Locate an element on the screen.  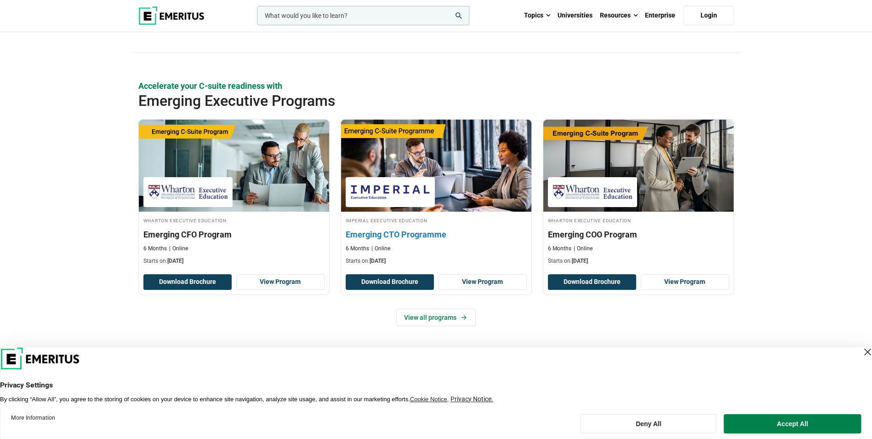
a: Finance Course by Wharton Executive Education - September 25, 2025 Wharton Executive Education Wh... is located at coordinates (234, 194).